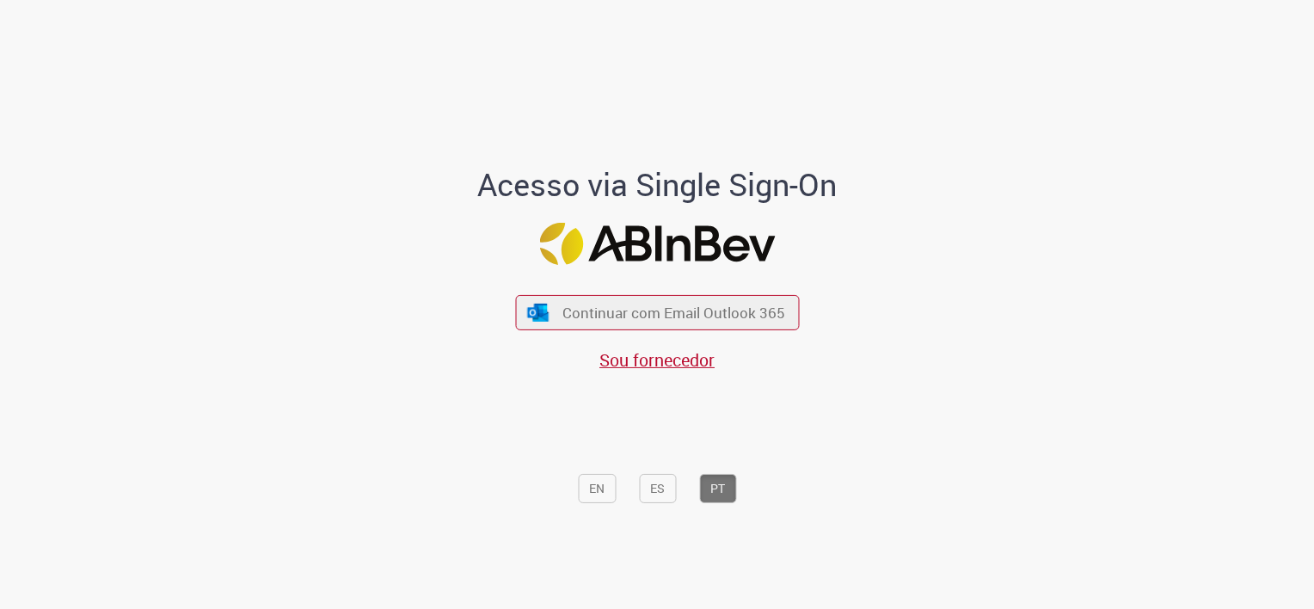  Describe the element at coordinates (657, 185) in the screenshot. I see `h1: Acesso via Single Sign-On` at that location.